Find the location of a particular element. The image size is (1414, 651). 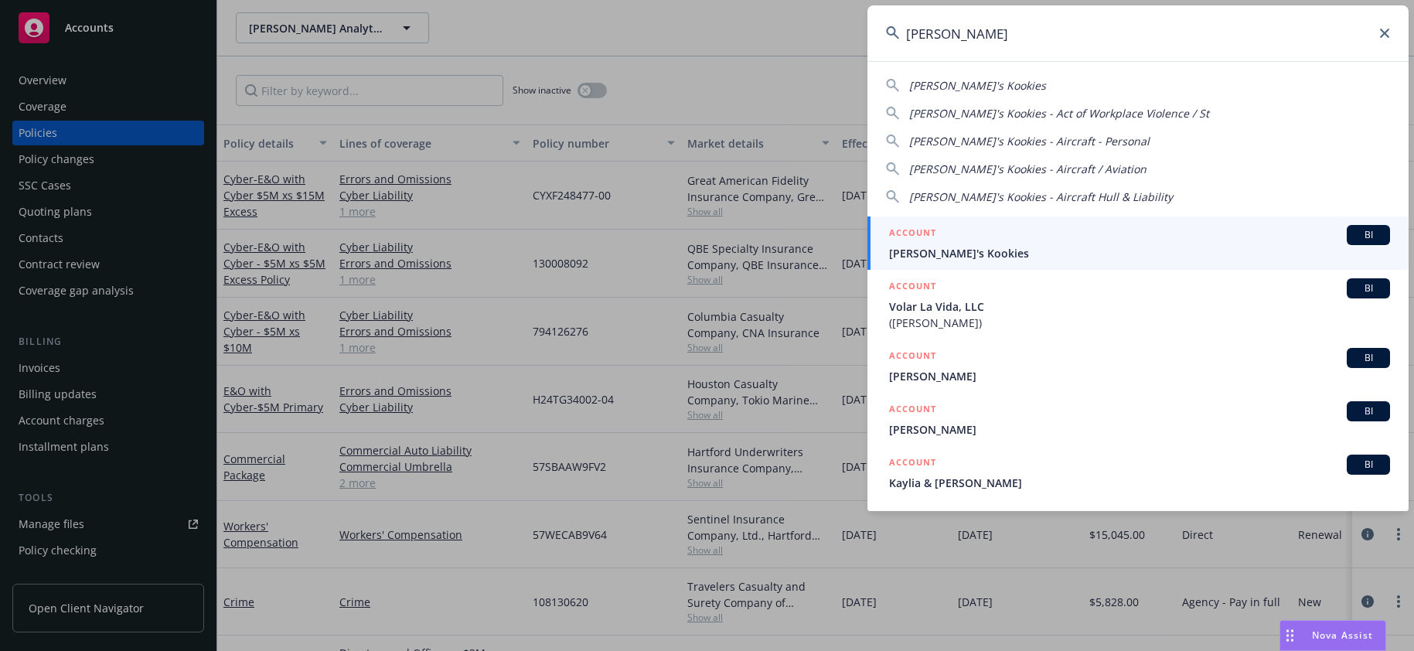

span: Nova Assist is located at coordinates (1342, 635).